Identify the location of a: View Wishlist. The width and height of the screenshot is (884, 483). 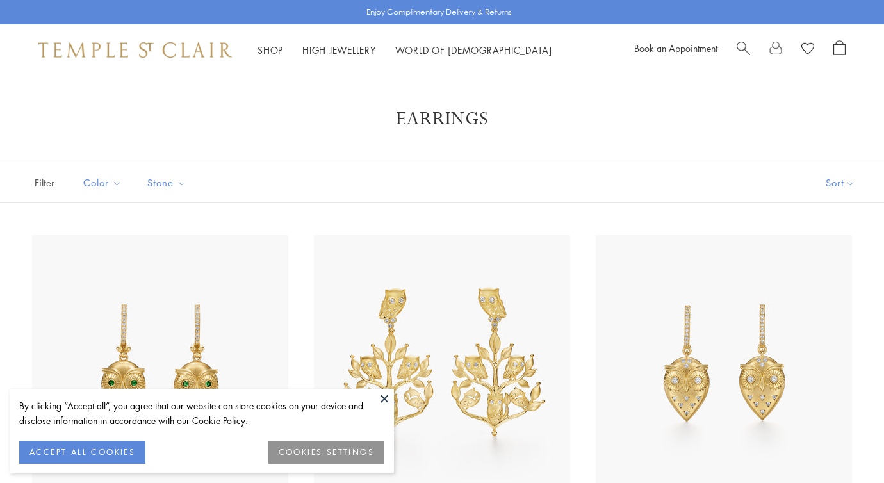
(807, 50).